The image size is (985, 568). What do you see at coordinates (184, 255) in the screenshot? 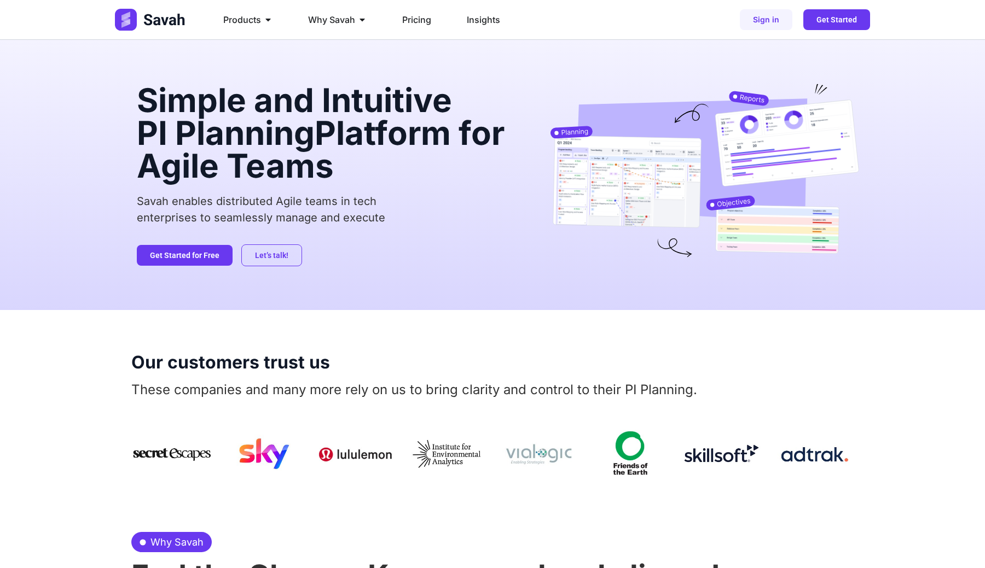
I see `span: Get Started for Free` at bounding box center [184, 255].